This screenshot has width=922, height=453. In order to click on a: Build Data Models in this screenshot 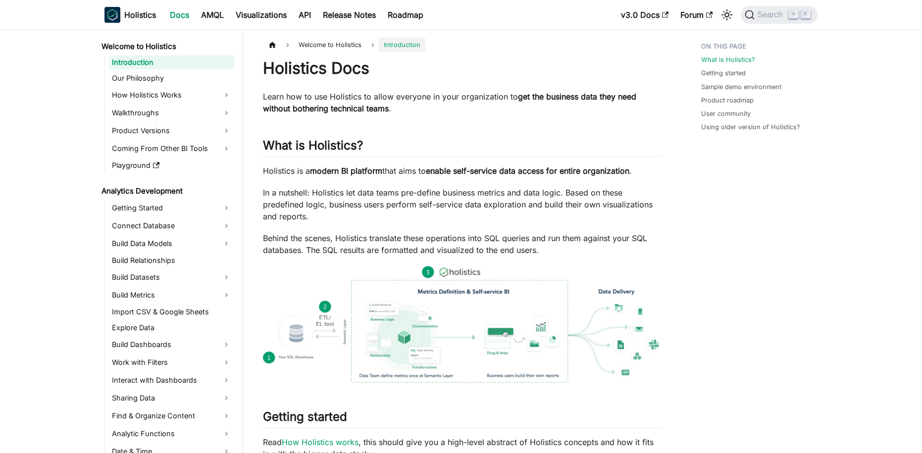, I will do `click(171, 244)`.